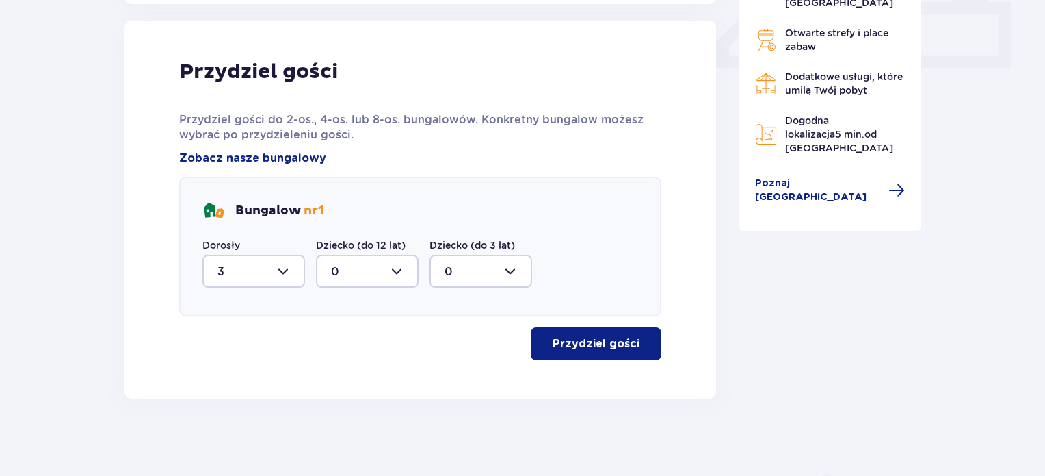 Image resolution: width=1045 pixels, height=476 pixels. What do you see at coordinates (850, 134) in the screenshot?
I see `span: 5 min.` at bounding box center [850, 134].